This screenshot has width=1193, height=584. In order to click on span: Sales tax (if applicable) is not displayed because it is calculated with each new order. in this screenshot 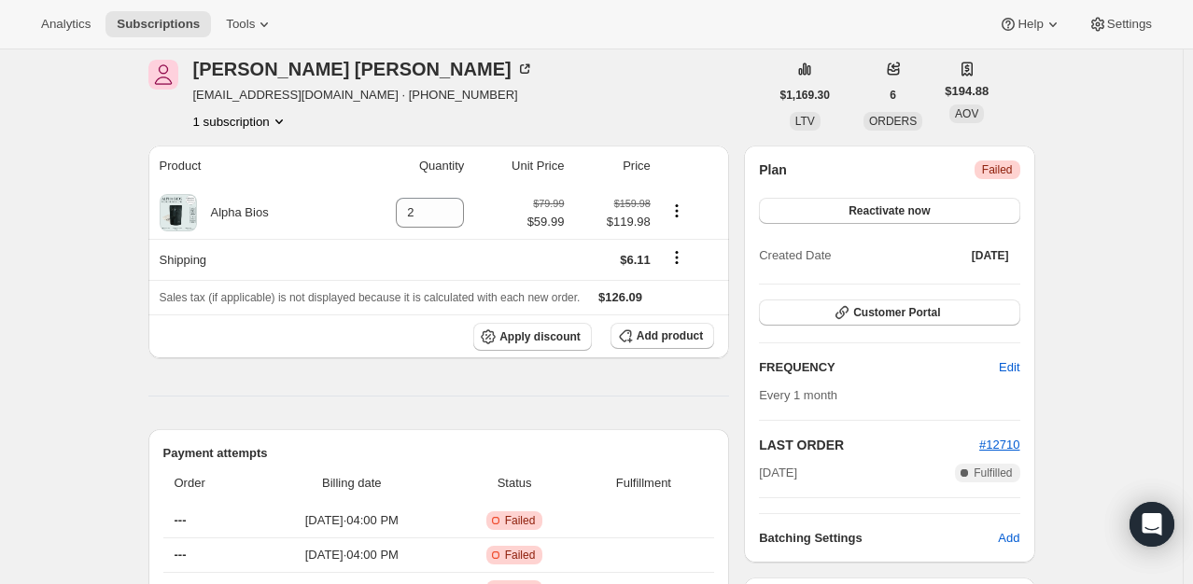, I will do `click(370, 298)`.